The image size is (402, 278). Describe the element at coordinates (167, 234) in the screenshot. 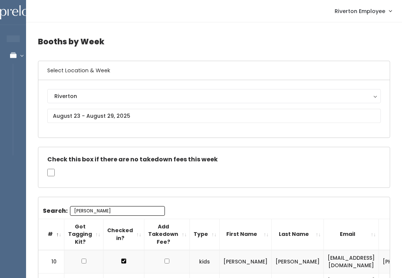

I see `th: Add Takedown Fee?: activate to sort column ascending` at that location.